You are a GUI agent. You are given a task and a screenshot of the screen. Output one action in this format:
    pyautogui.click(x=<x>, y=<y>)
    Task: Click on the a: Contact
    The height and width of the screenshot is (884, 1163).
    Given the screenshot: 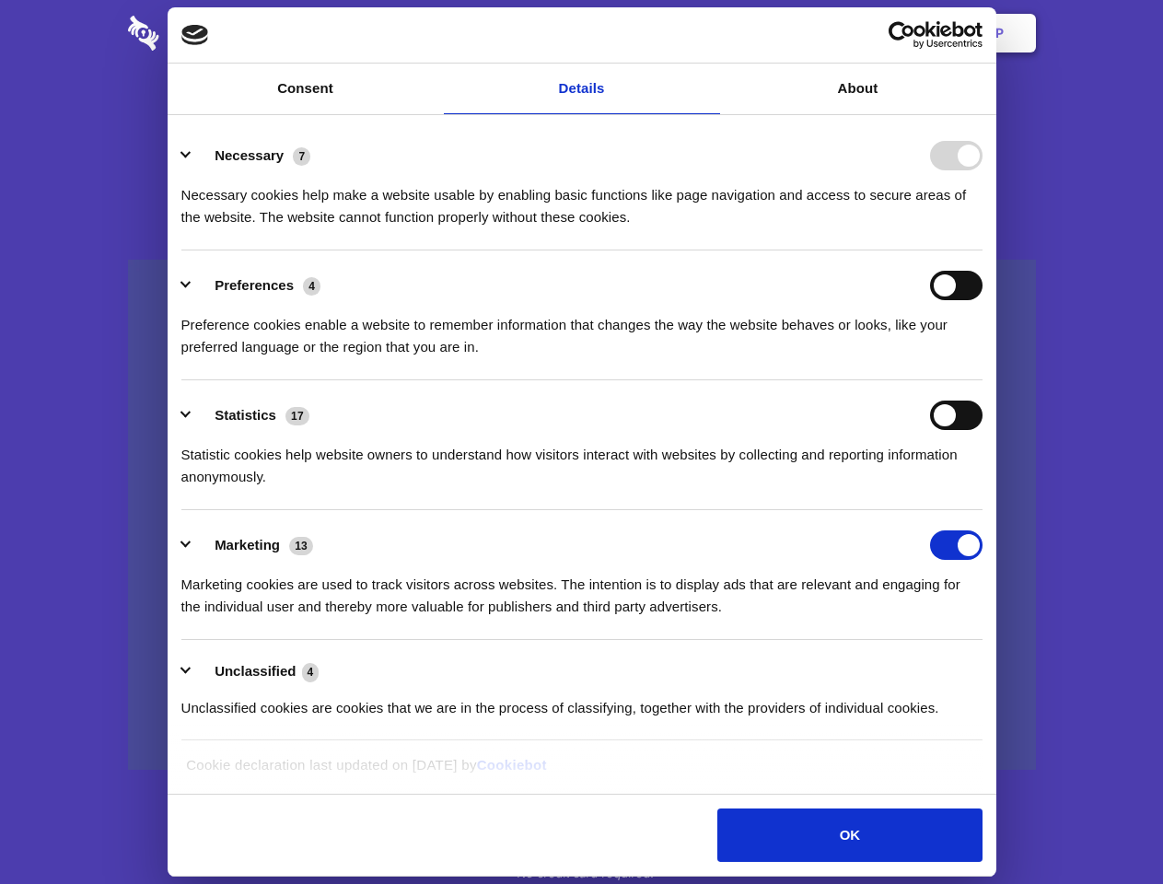 What is the action you would take?
    pyautogui.click(x=789, y=33)
    